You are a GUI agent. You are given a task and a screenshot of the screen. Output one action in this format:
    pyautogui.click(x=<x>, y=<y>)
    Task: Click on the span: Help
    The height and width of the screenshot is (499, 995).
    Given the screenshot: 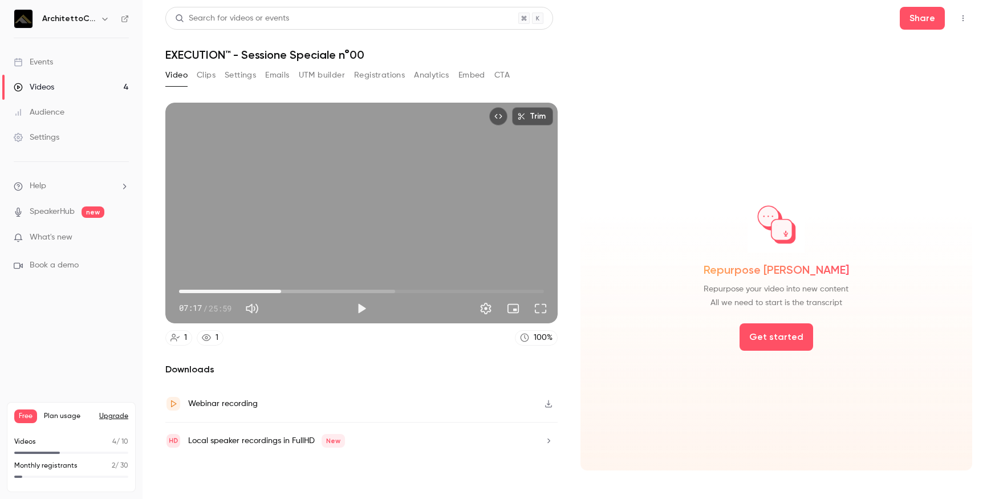 What is the action you would take?
    pyautogui.click(x=38, y=186)
    